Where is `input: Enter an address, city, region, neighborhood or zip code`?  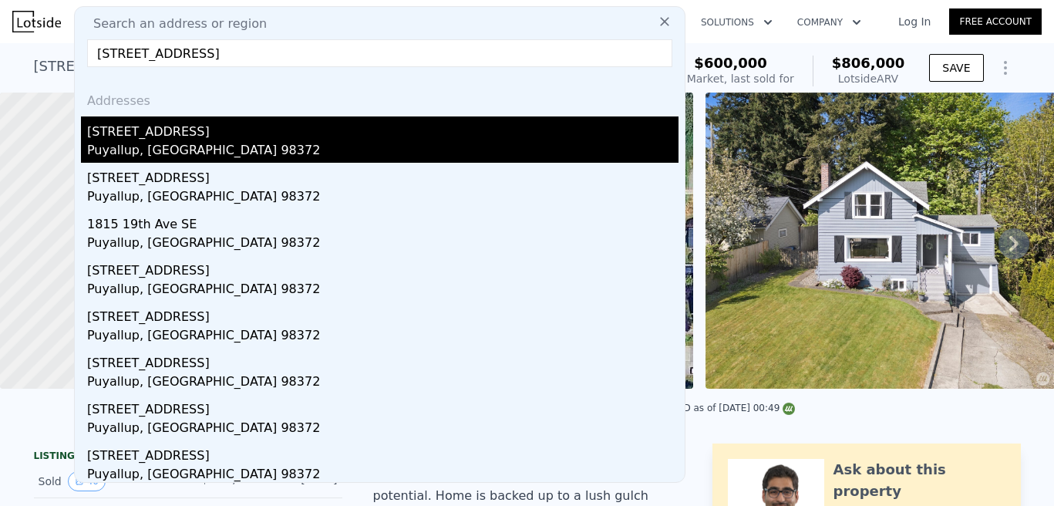 input: Enter an address, city, region, neighborhood or zip code is located at coordinates (379, 53).